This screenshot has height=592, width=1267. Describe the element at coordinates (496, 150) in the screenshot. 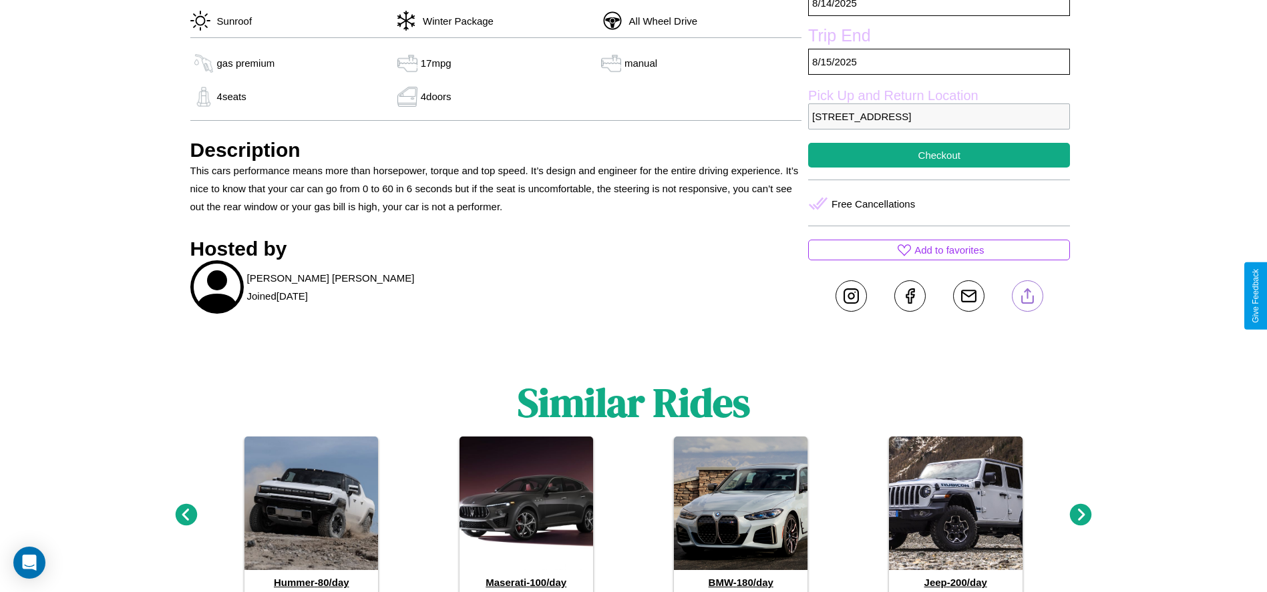

I see `h3: Description` at that location.